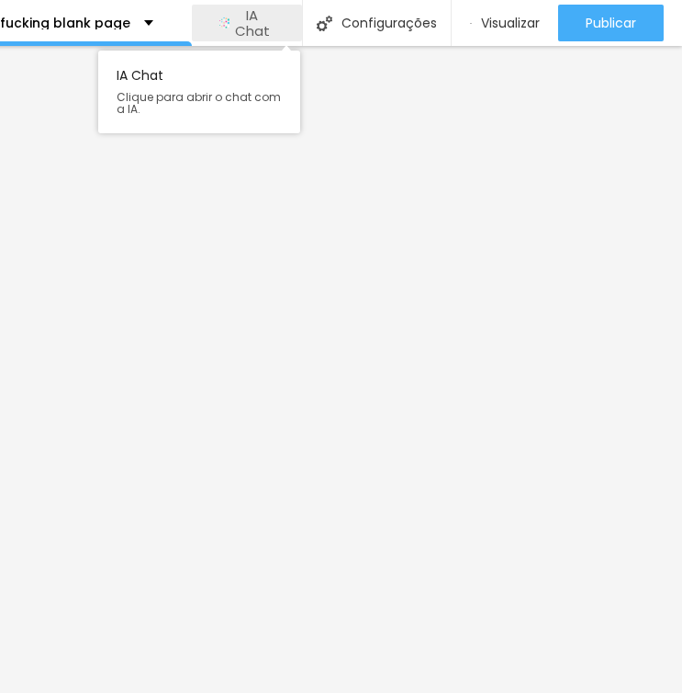 This screenshot has height=693, width=682. Describe the element at coordinates (471, 23) in the screenshot. I see `img: view-1.svg` at that location.